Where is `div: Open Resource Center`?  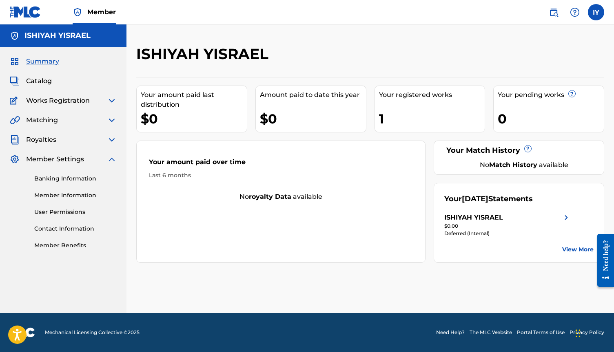 div: Open Resource Center is located at coordinates (14, 35).